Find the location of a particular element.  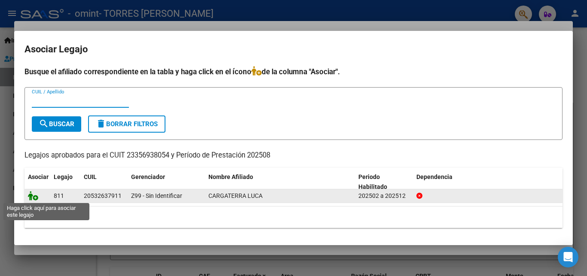

datatable-header-cell: Periodo Habilitado is located at coordinates (384, 182).